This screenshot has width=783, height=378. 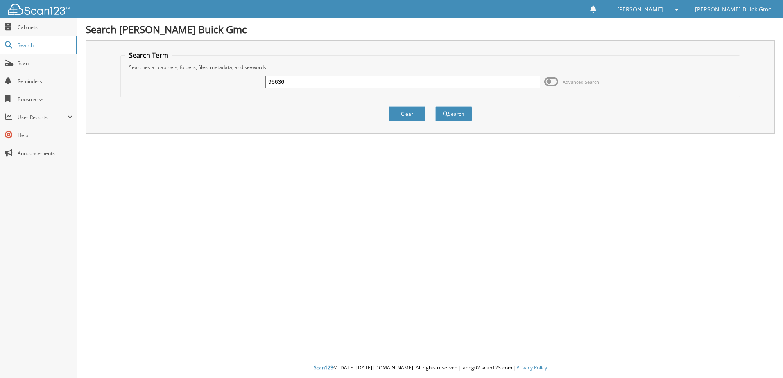 What do you see at coordinates (45, 153) in the screenshot?
I see `span: Announcements` at bounding box center [45, 153].